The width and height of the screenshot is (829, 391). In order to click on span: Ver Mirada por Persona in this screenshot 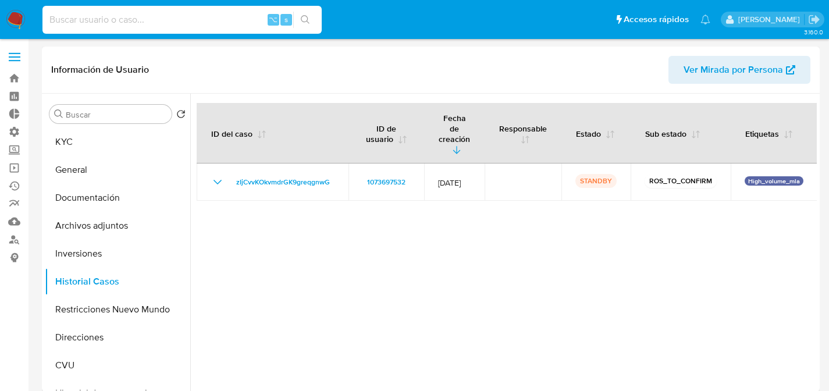, I will do `click(733, 70)`.